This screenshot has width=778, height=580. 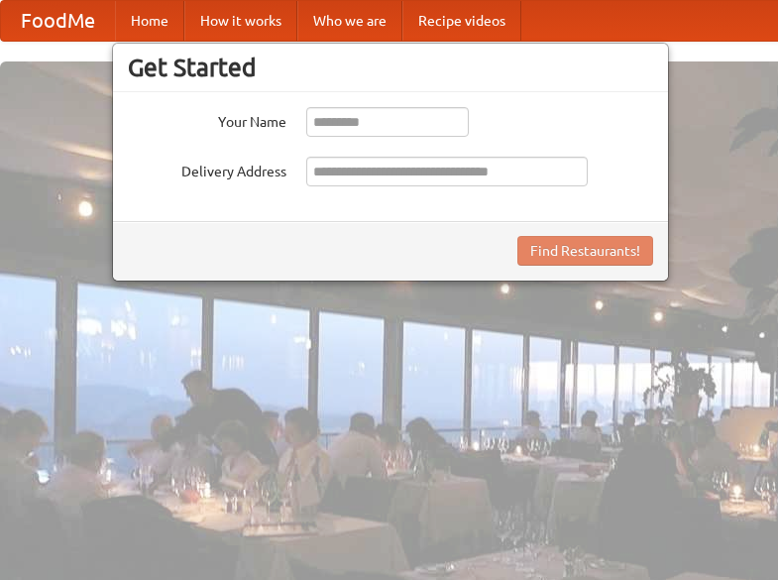 I want to click on button: Find Restaurants!, so click(x=585, y=251).